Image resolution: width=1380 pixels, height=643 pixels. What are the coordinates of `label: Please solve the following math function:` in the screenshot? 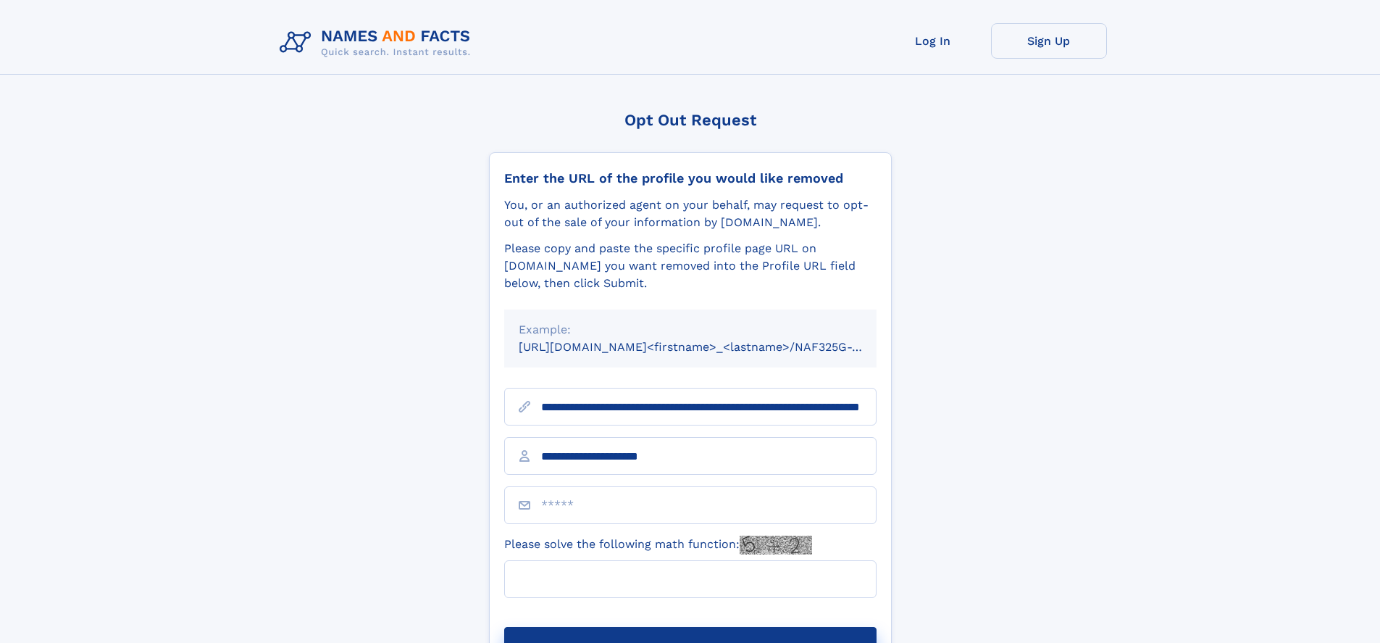 It's located at (658, 545).